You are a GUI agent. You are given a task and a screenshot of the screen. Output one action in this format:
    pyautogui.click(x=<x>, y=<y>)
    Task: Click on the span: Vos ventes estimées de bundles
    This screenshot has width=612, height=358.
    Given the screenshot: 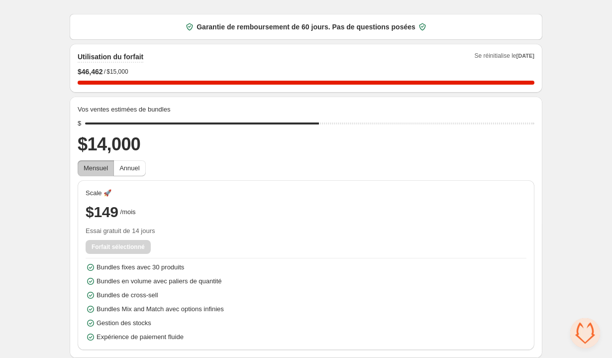 What is the action you would take?
    pyautogui.click(x=124, y=109)
    